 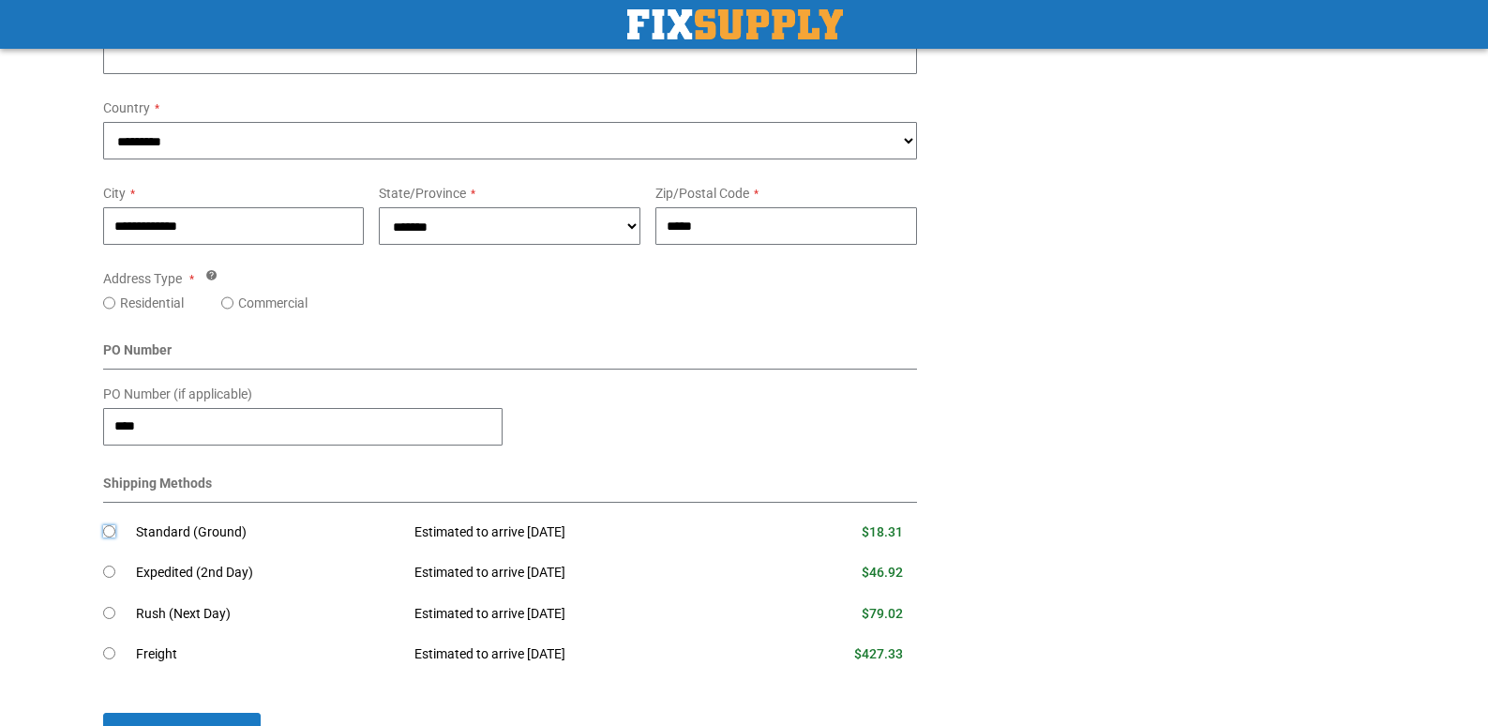 I want to click on label: Commercial, so click(x=273, y=303).